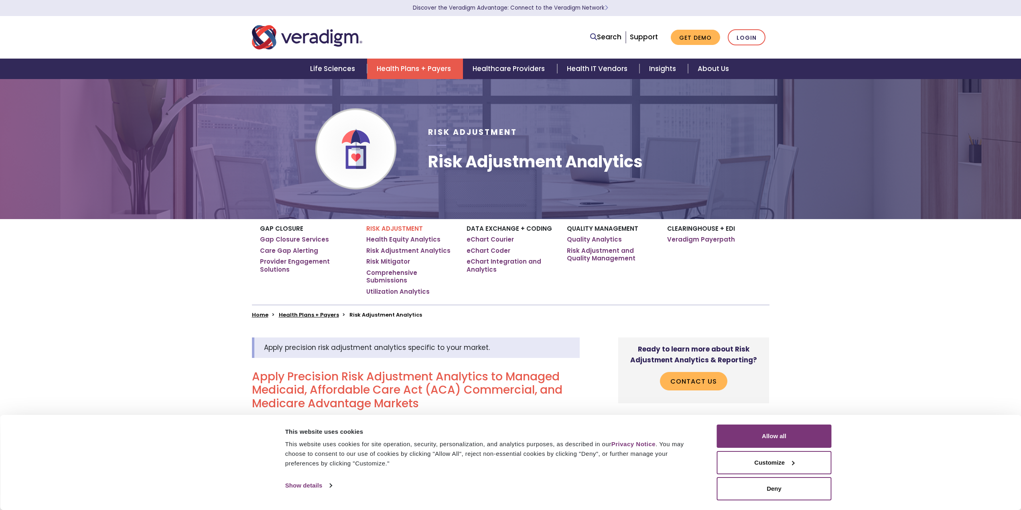 The image size is (1021, 510). What do you see at coordinates (774, 489) in the screenshot?
I see `button: Deny` at bounding box center [774, 489].